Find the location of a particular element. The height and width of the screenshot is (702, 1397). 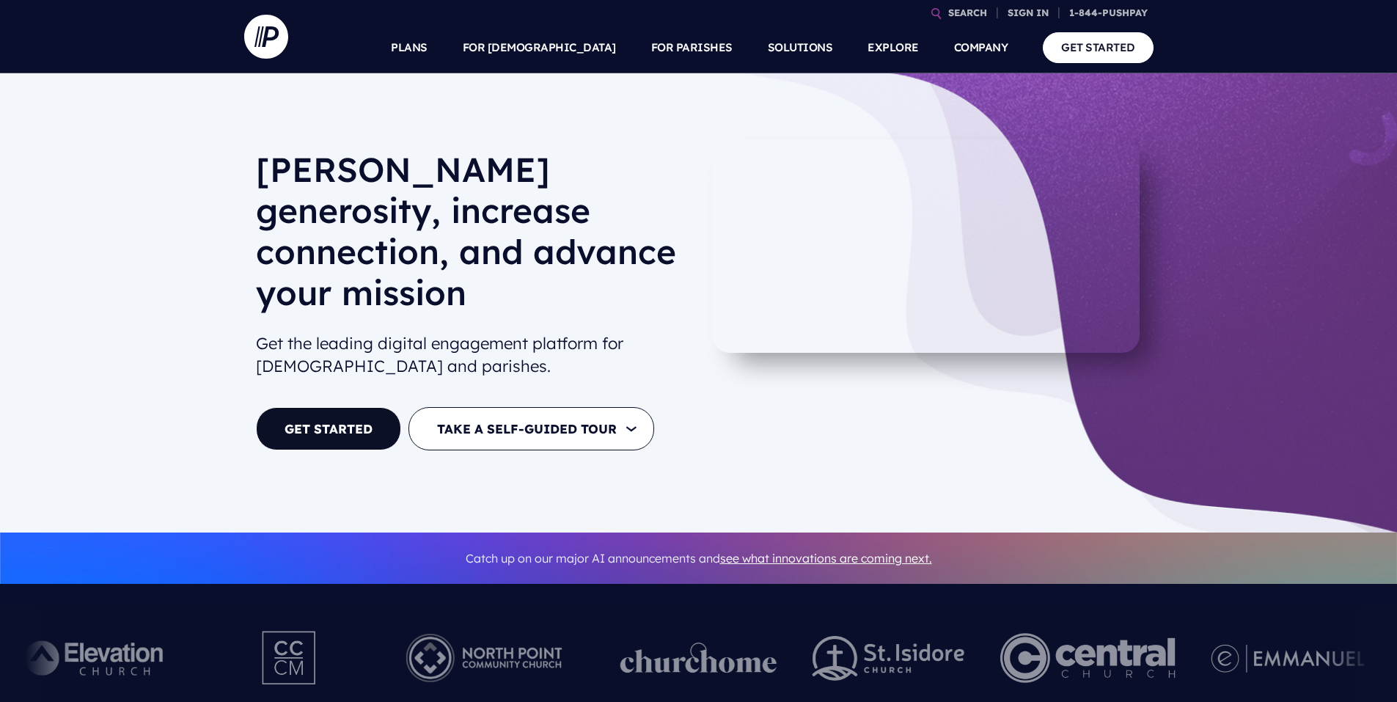

a: PLANS is located at coordinates (409, 48).